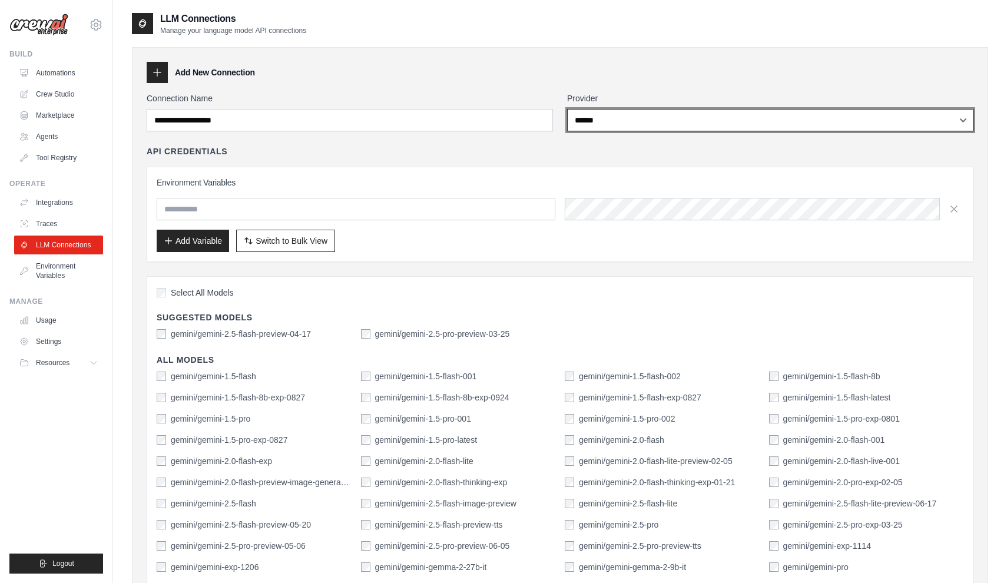  Describe the element at coordinates (52, 363) in the screenshot. I see `span: Resources` at that location.